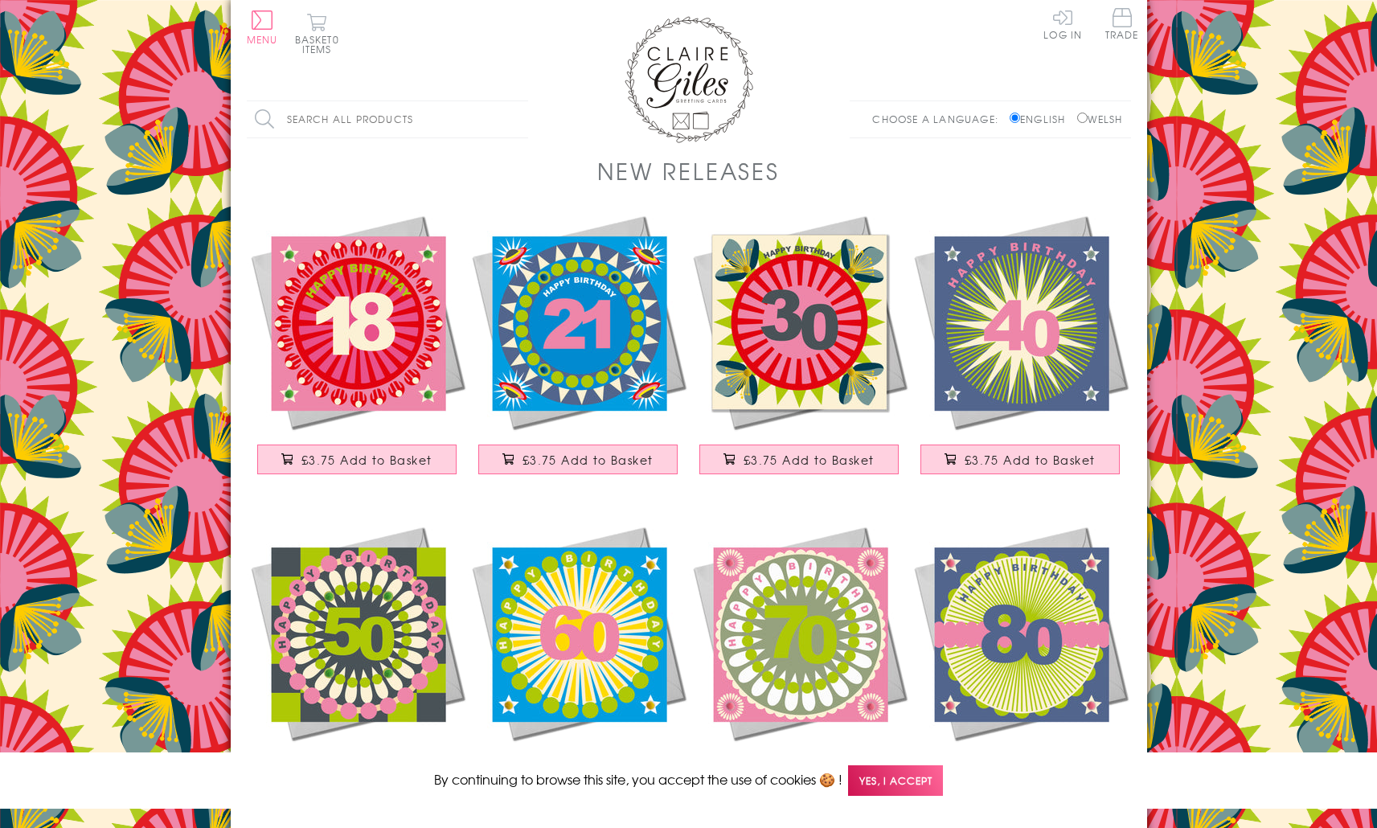 Image resolution: width=1377 pixels, height=828 pixels. Describe the element at coordinates (357, 322) in the screenshot. I see `img: Birthday Card, Age 18 - Pink Circle, Happy 18th Birthday, Embellished with pompoms` at that location.